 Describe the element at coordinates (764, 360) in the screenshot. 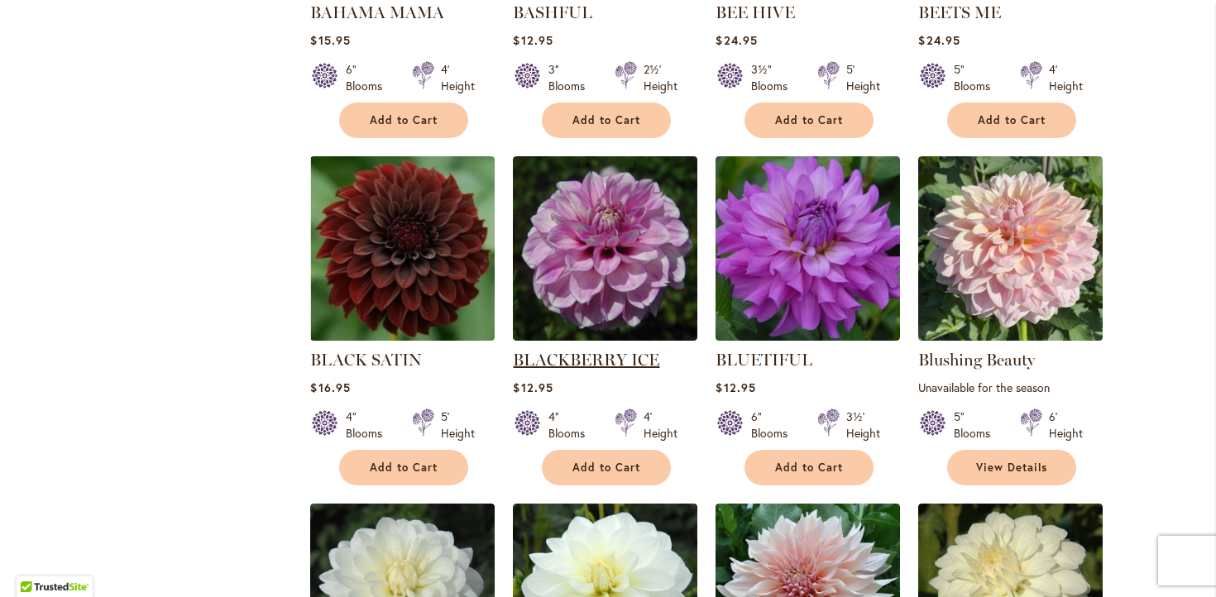

I see `a: BLUETIFUL` at that location.